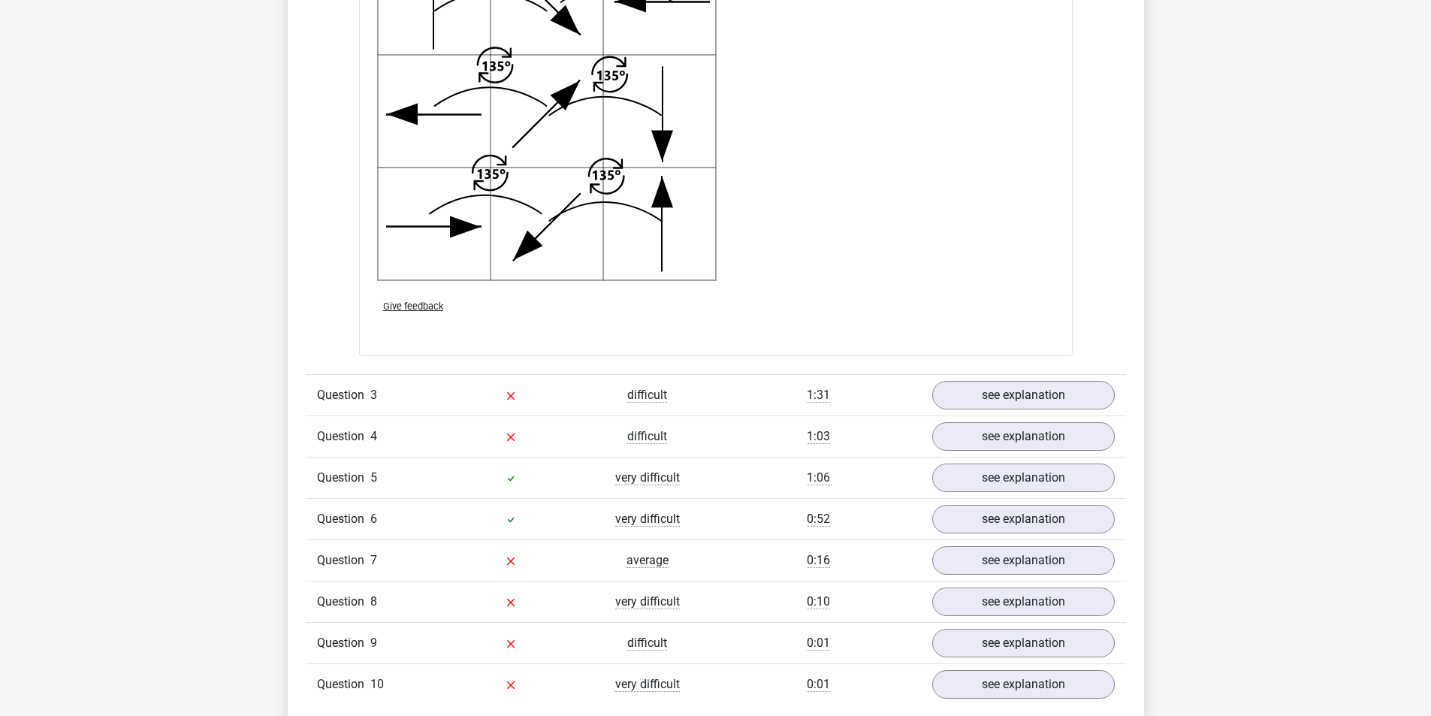 This screenshot has height=716, width=1431. What do you see at coordinates (818, 560) in the screenshot?
I see `span: 0:16` at bounding box center [818, 560].